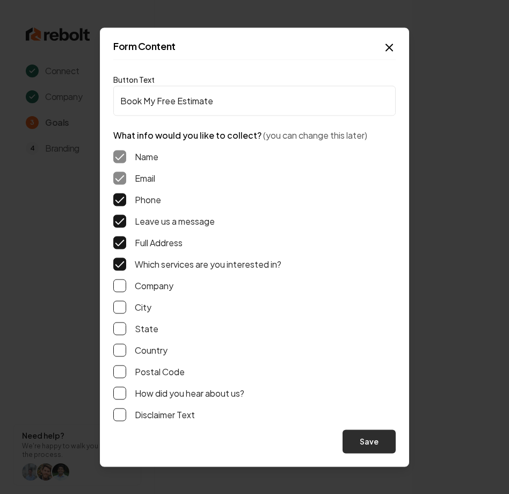 The height and width of the screenshot is (494, 509). I want to click on label: City, so click(143, 307).